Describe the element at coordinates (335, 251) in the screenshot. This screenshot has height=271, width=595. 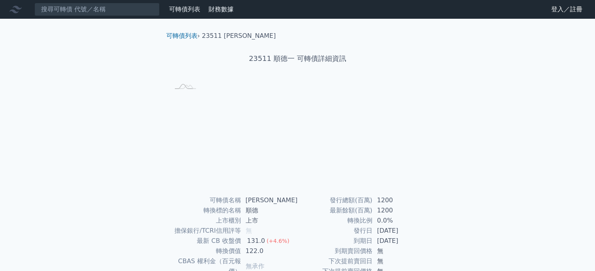
I see `td: 到期賣回價格` at that location.